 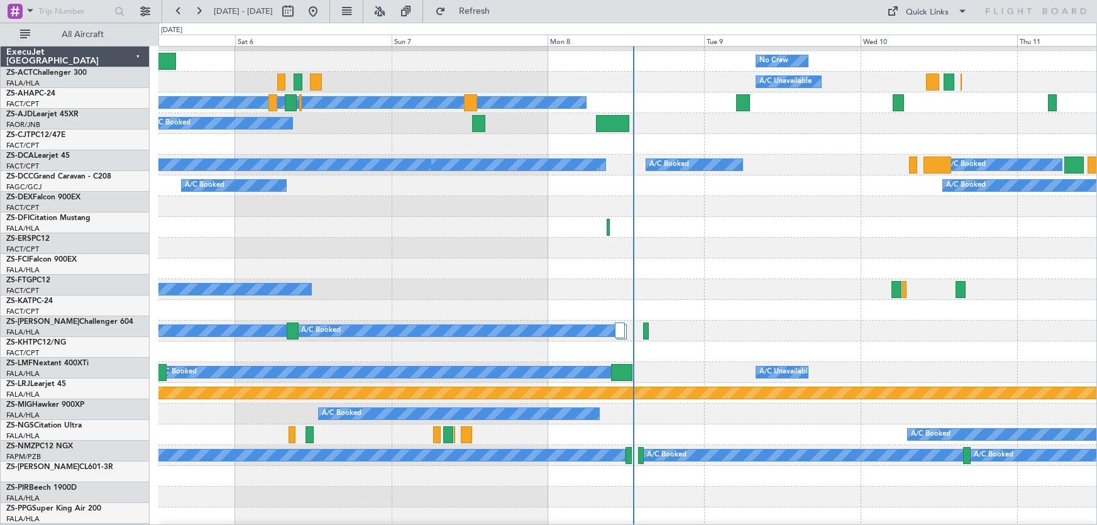 I want to click on a: ZS-LRJLearjet 45, so click(x=36, y=384).